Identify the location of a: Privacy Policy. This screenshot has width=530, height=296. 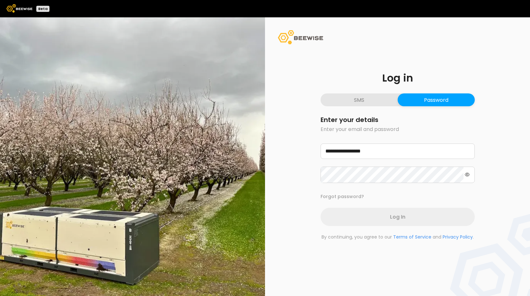
(458, 237).